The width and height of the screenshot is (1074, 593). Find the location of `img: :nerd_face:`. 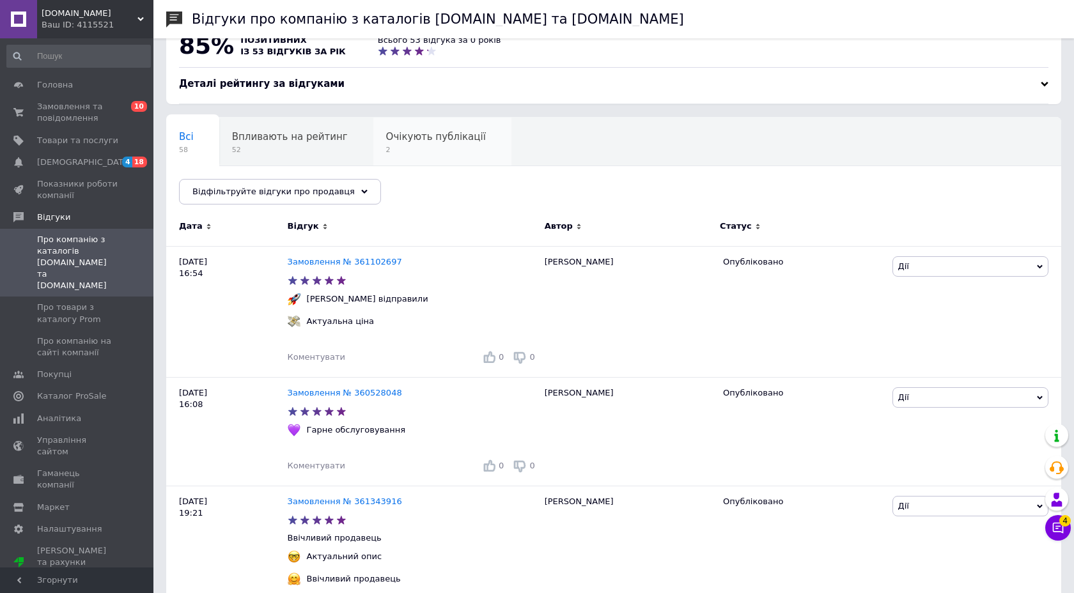

img: :nerd_face: is located at coordinates (294, 557).